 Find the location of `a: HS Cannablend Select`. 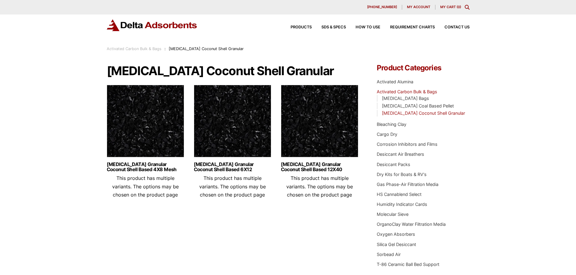

a: HS Cannablend Select is located at coordinates (399, 194).